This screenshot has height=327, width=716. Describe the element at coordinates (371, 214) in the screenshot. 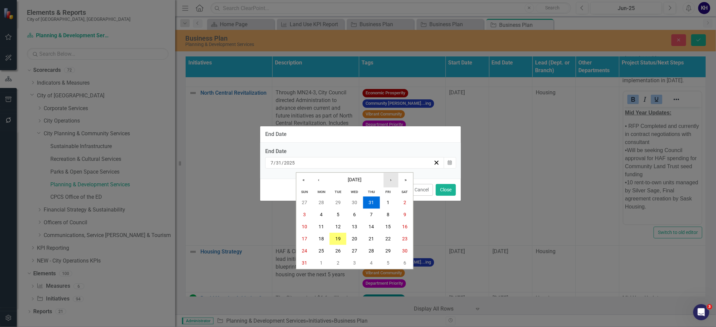

I see `abbr: August 7, 2025` at that location.